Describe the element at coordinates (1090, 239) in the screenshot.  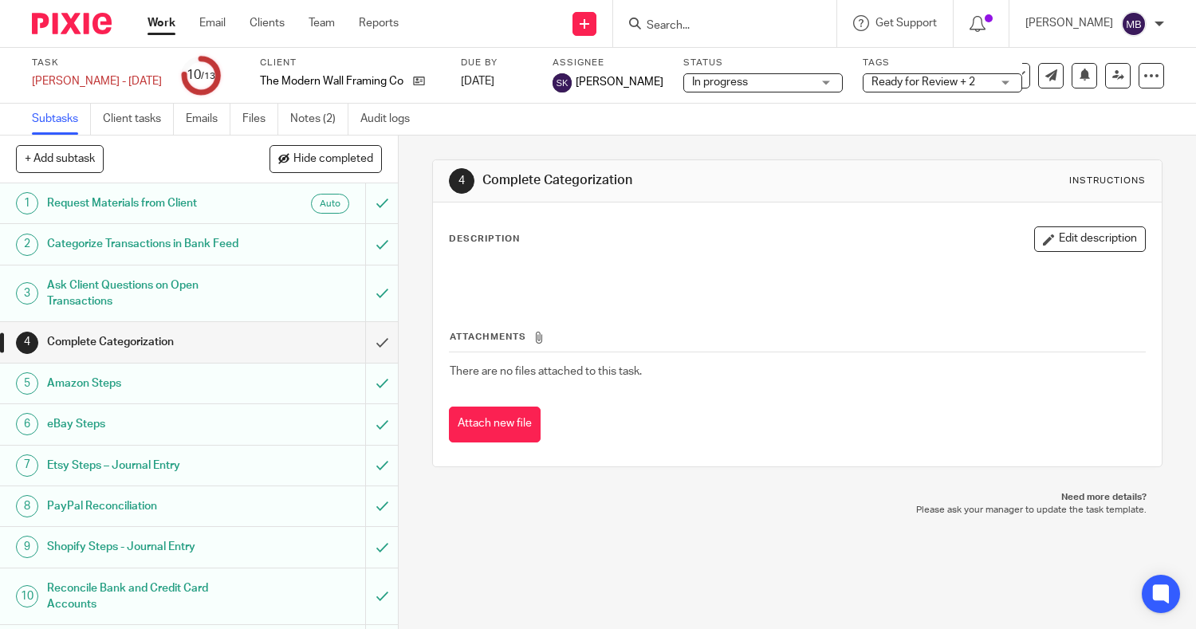
I see `button: Edit description` at that location.